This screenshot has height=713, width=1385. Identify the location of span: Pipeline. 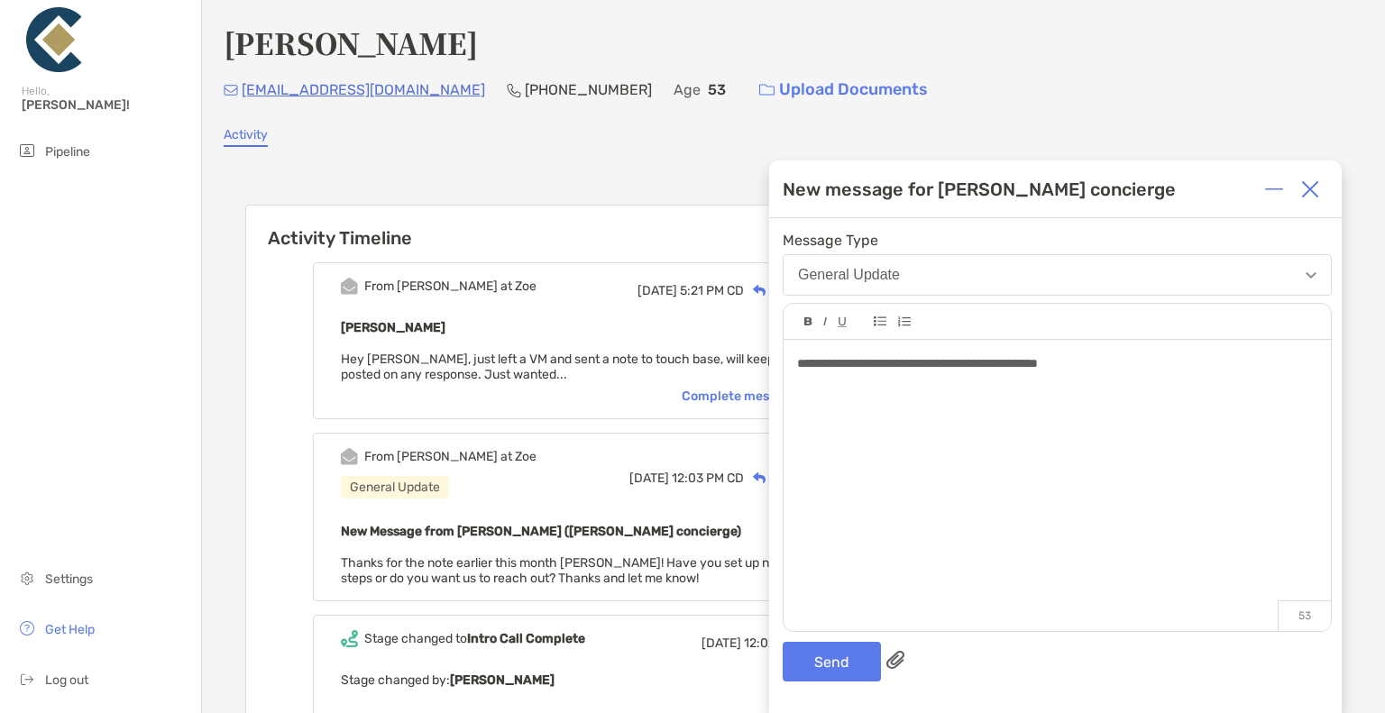
(68, 152).